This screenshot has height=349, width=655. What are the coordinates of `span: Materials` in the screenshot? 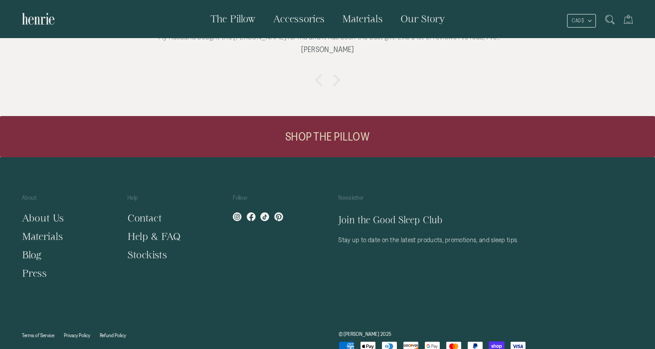 It's located at (362, 18).